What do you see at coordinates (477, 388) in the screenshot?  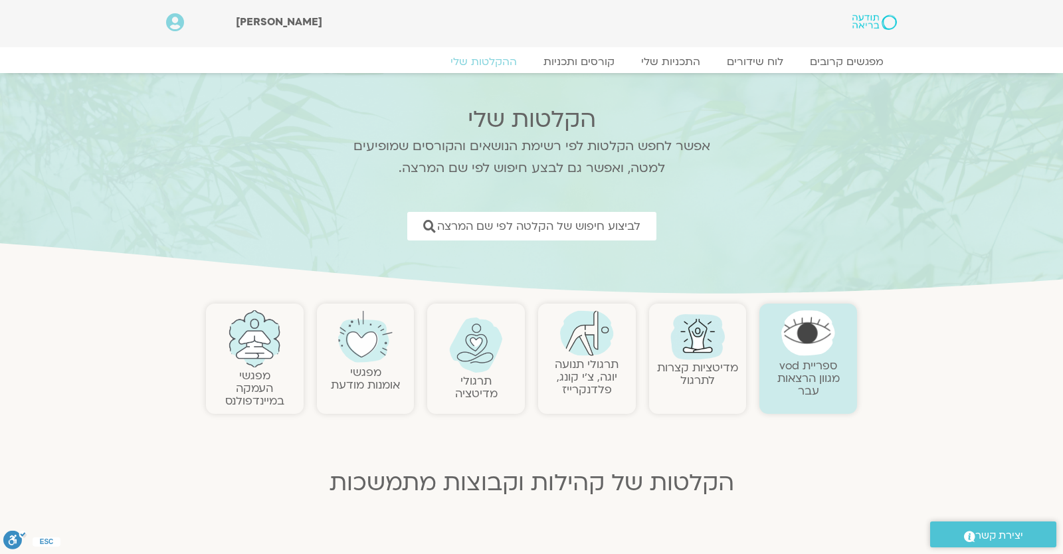 I see `a: תרגולימדיטציה` at bounding box center [477, 388].